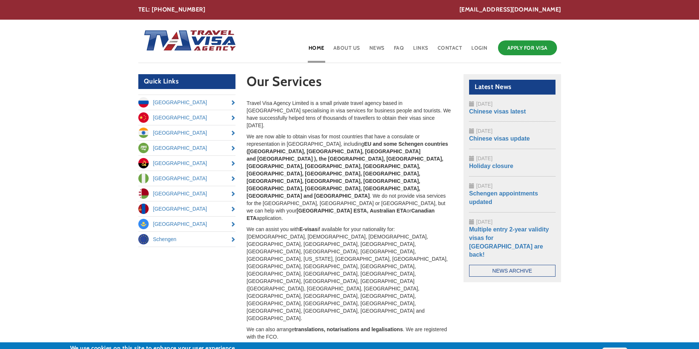  I want to click on p: We can also arrange . We are registered with the FCO., so click(349, 333).